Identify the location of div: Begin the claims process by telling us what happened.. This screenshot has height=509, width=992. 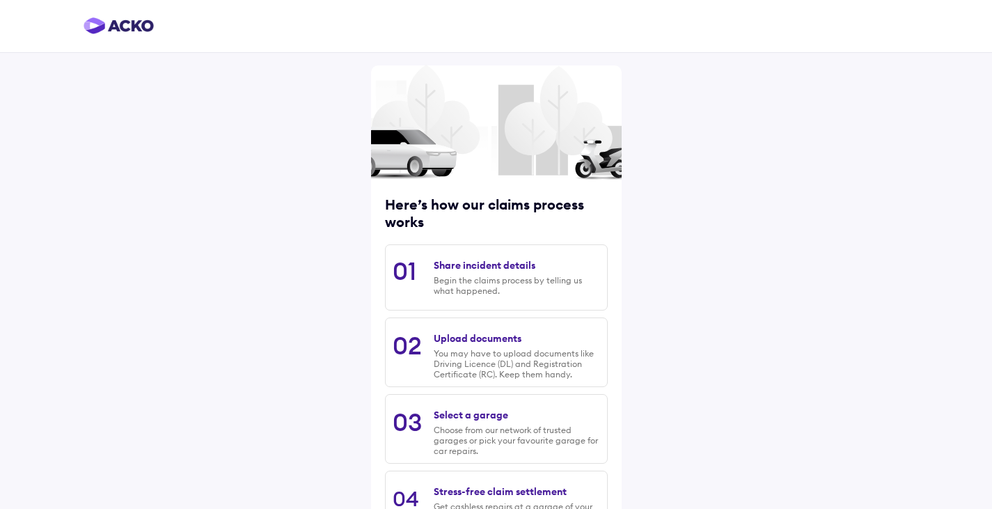
(516, 285).